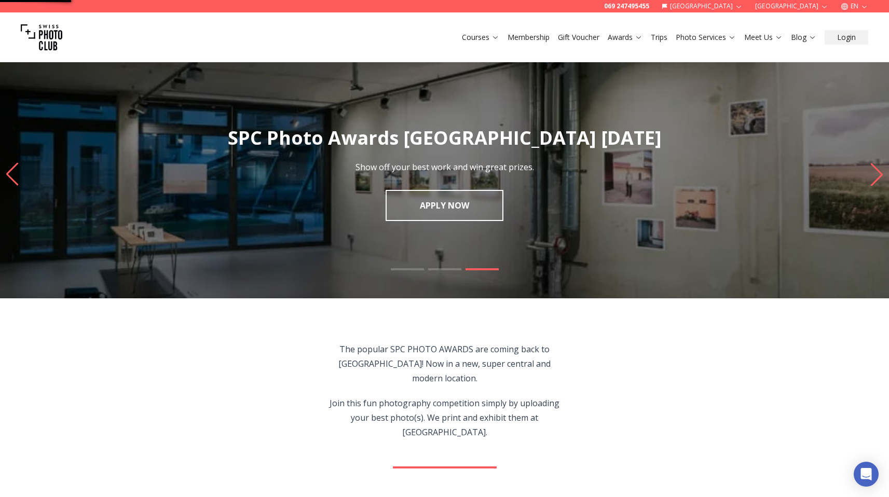 The height and width of the screenshot is (497, 889). I want to click on a: Gift Voucher, so click(579, 37).